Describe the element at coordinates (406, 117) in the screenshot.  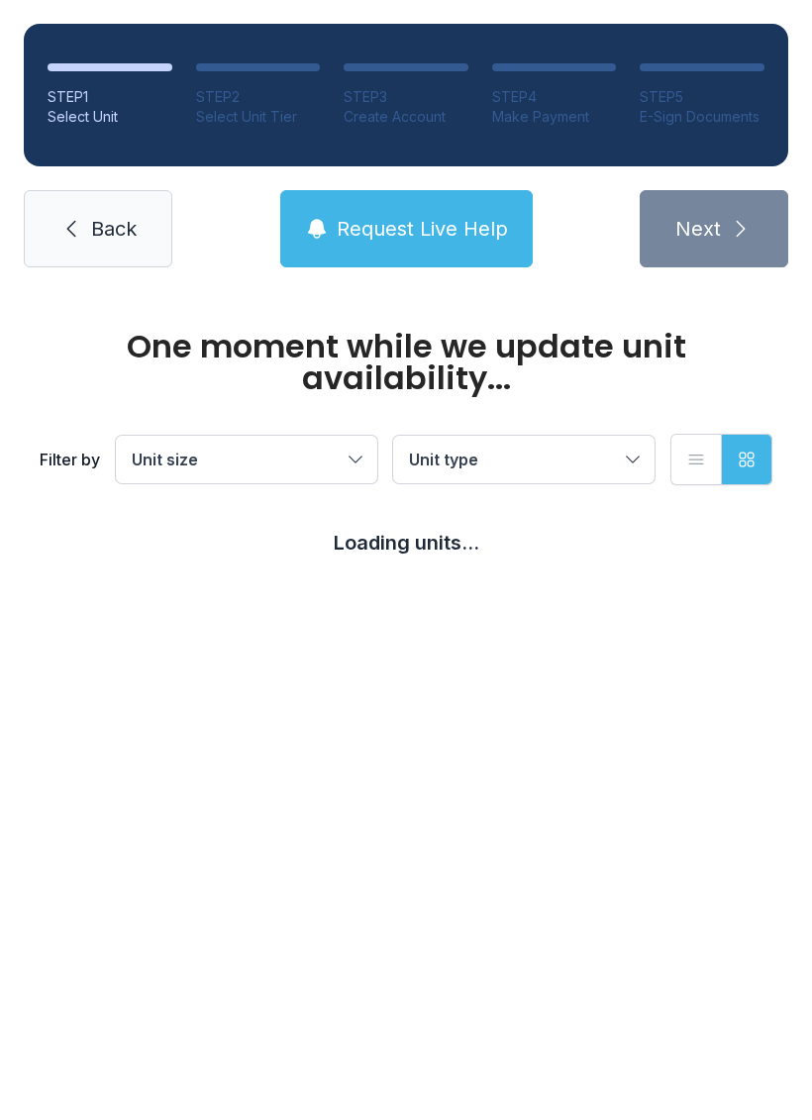
I see `div: Create Account` at that location.